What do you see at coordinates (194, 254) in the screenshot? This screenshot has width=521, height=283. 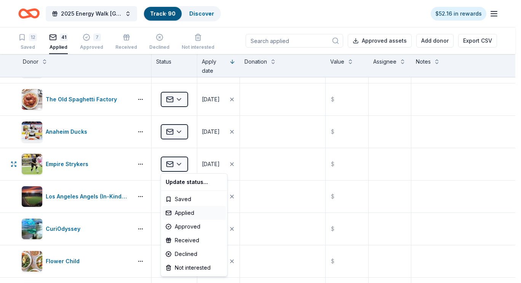 I see `div: Declined` at bounding box center [194, 254].